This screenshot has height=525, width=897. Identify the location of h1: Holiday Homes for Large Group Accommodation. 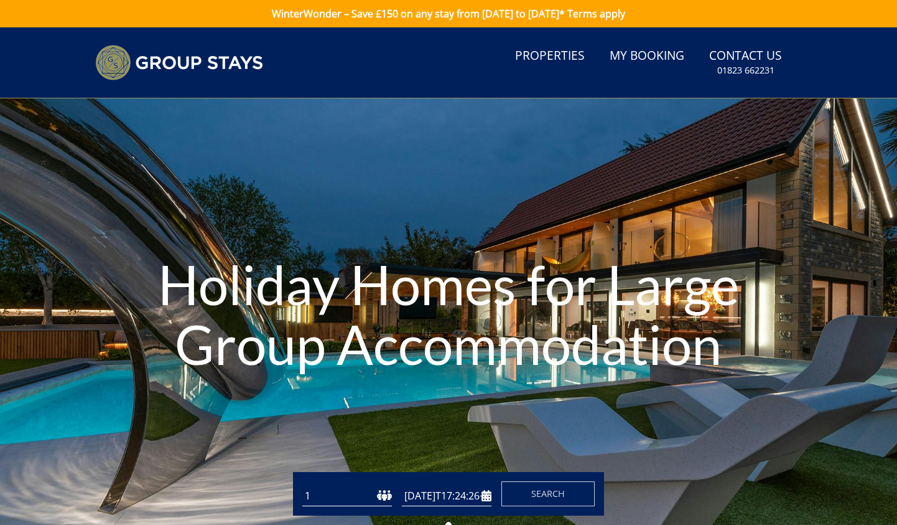
(448, 314).